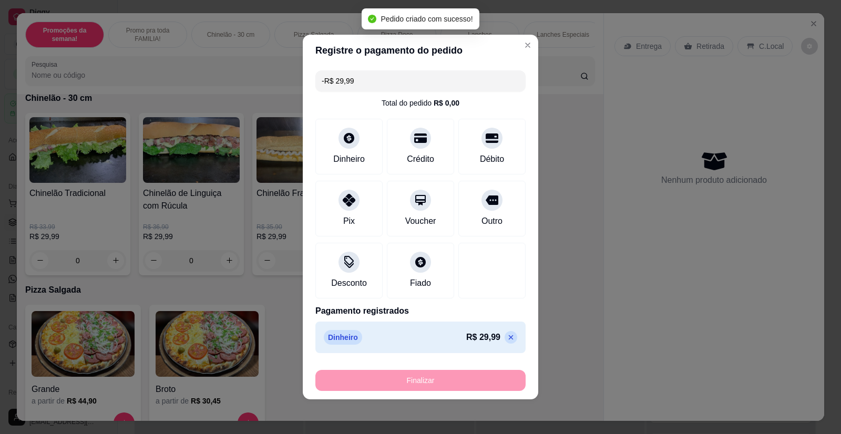 The image size is (841, 434). Describe the element at coordinates (420, 283) in the screenshot. I see `div: Fiado` at that location.